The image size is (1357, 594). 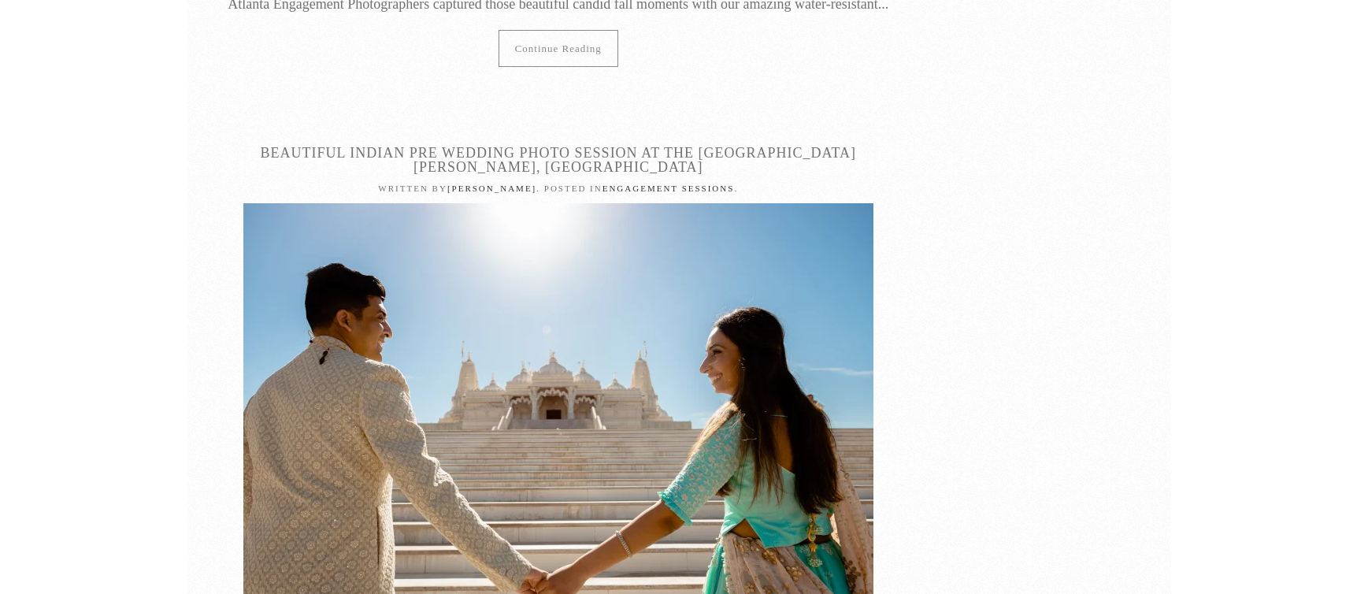 I want to click on p: Written by . Posted in ., so click(x=558, y=188).